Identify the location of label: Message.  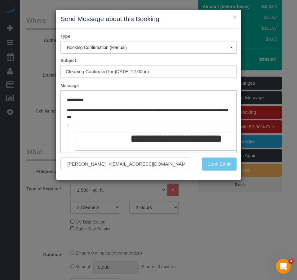
(148, 86).